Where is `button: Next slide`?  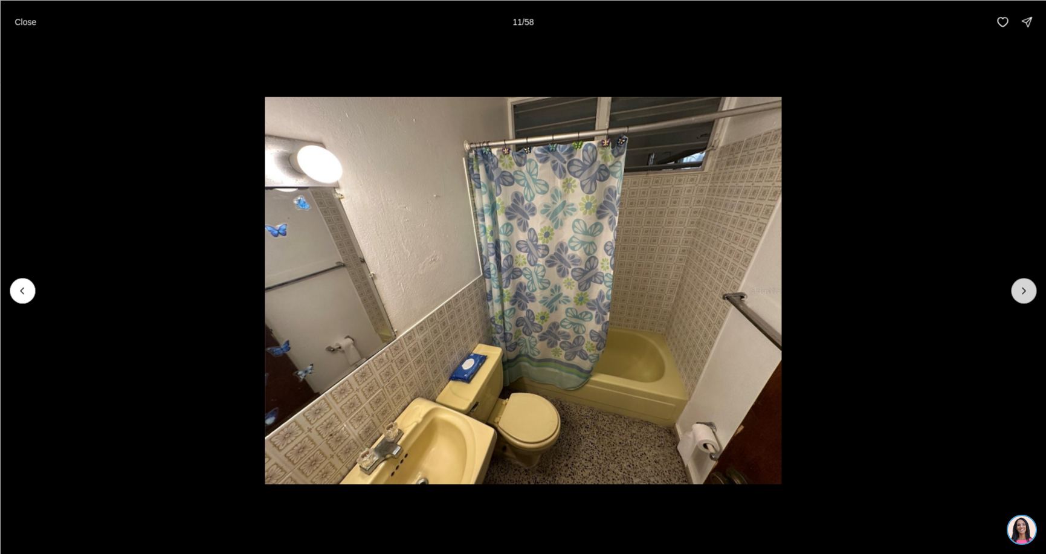
button: Next slide is located at coordinates (1024, 291).